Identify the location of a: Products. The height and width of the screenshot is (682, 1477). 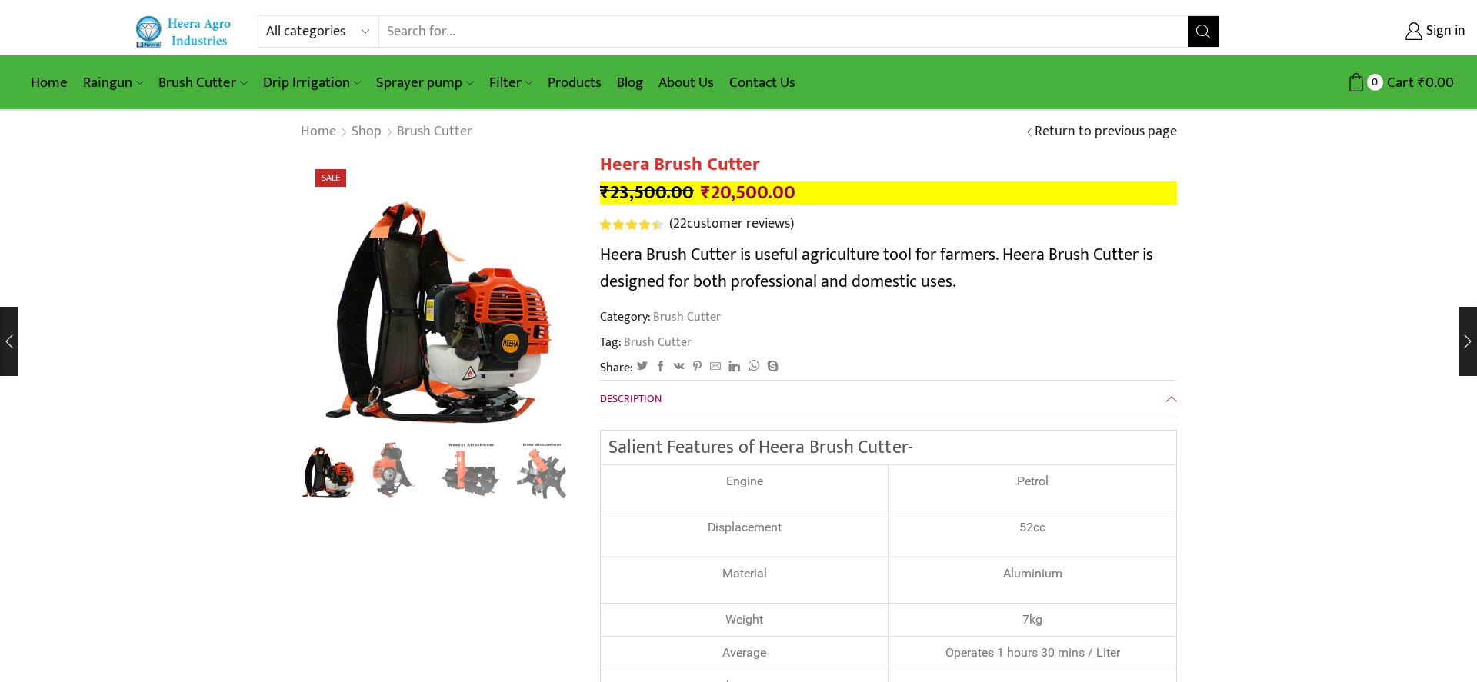
(575, 82).